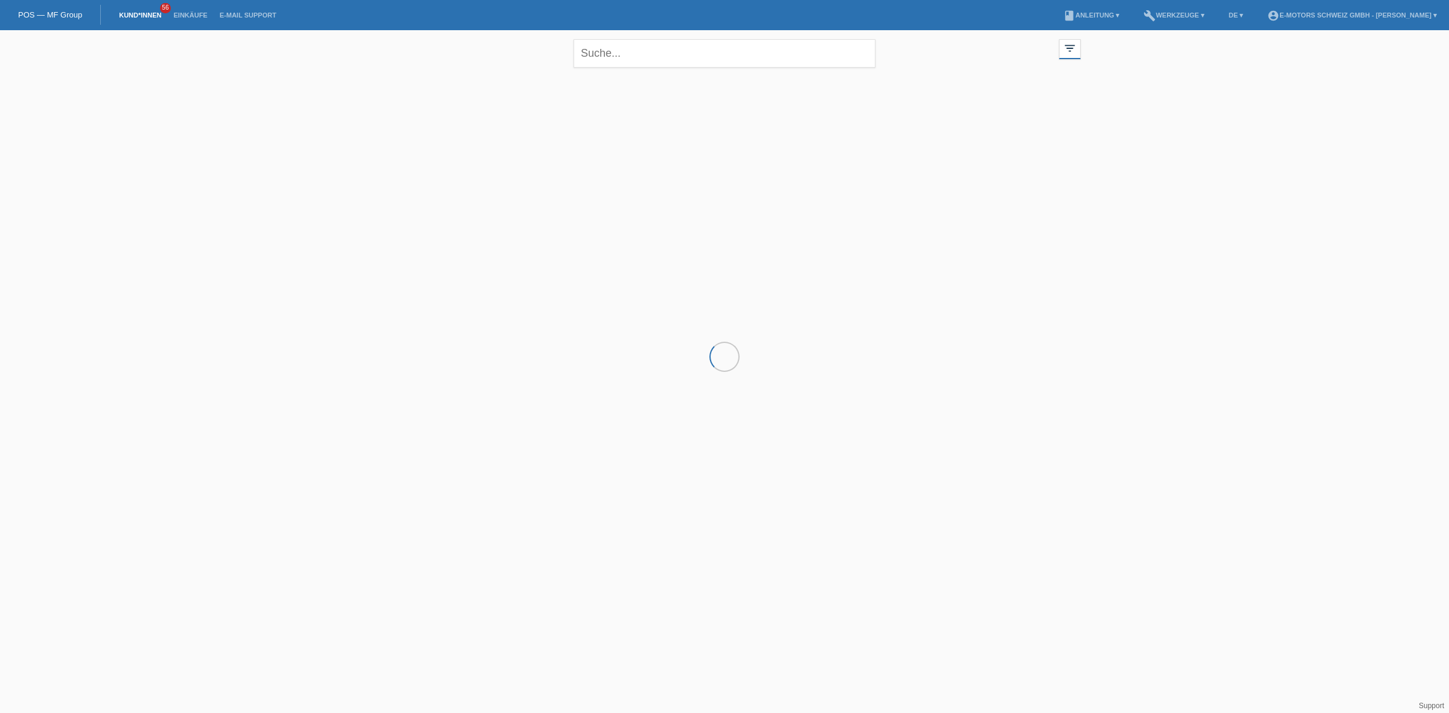 The width and height of the screenshot is (1449, 713). What do you see at coordinates (140, 15) in the screenshot?
I see `a: Kund*innen` at bounding box center [140, 15].